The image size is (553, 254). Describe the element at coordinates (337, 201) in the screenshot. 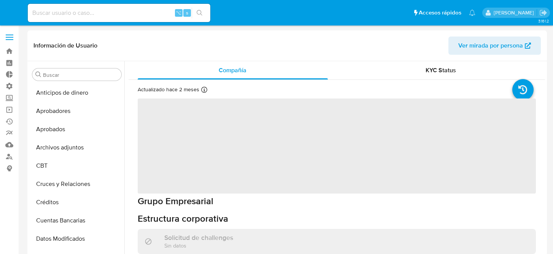

I see `h1: Grupo Empresarial` at that location.